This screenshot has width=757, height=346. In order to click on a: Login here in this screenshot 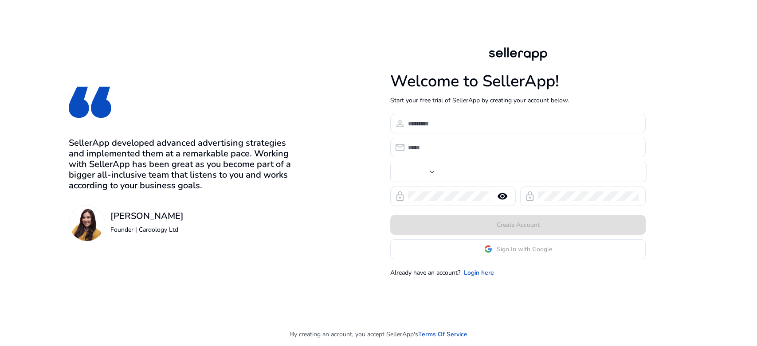, I will do `click(479, 273)`.